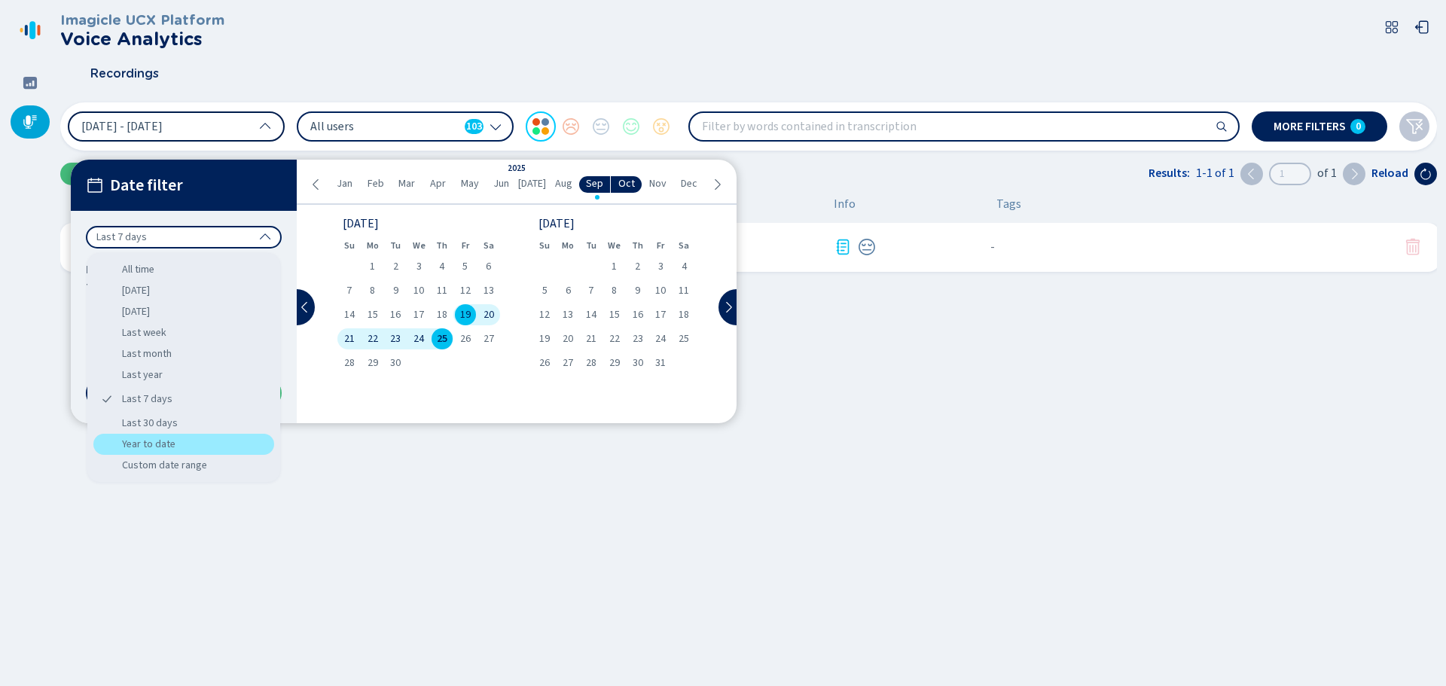  Describe the element at coordinates (111, 174) in the screenshot. I see `button: Upload` at that location.